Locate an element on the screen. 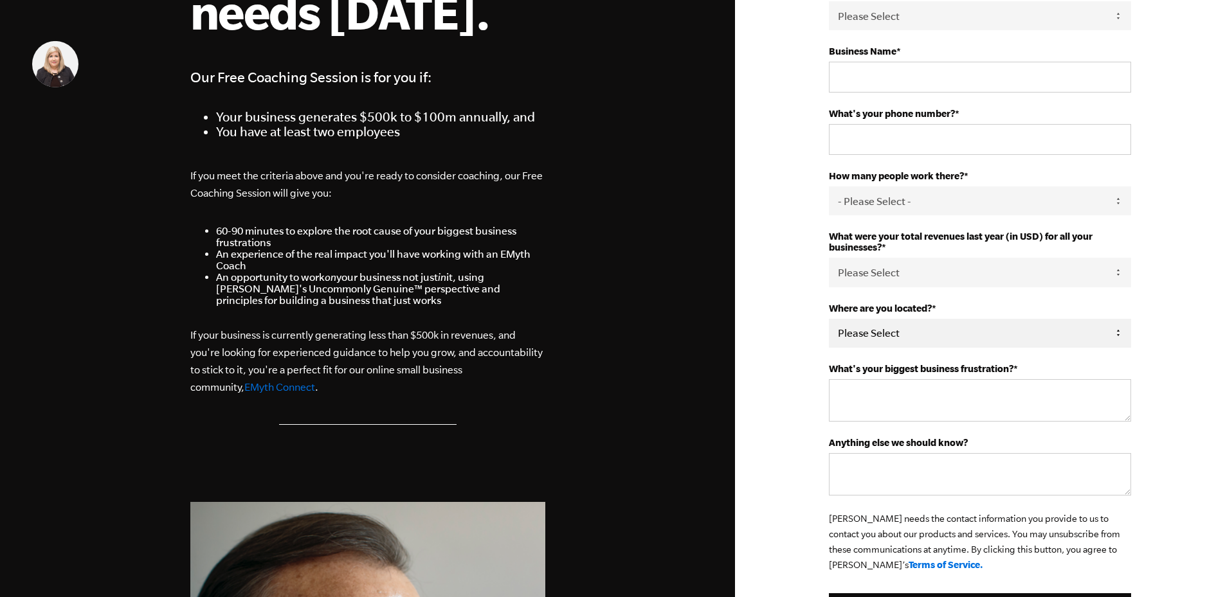 The image size is (1225, 597). strong: What's your phone number? is located at coordinates (892, 113).